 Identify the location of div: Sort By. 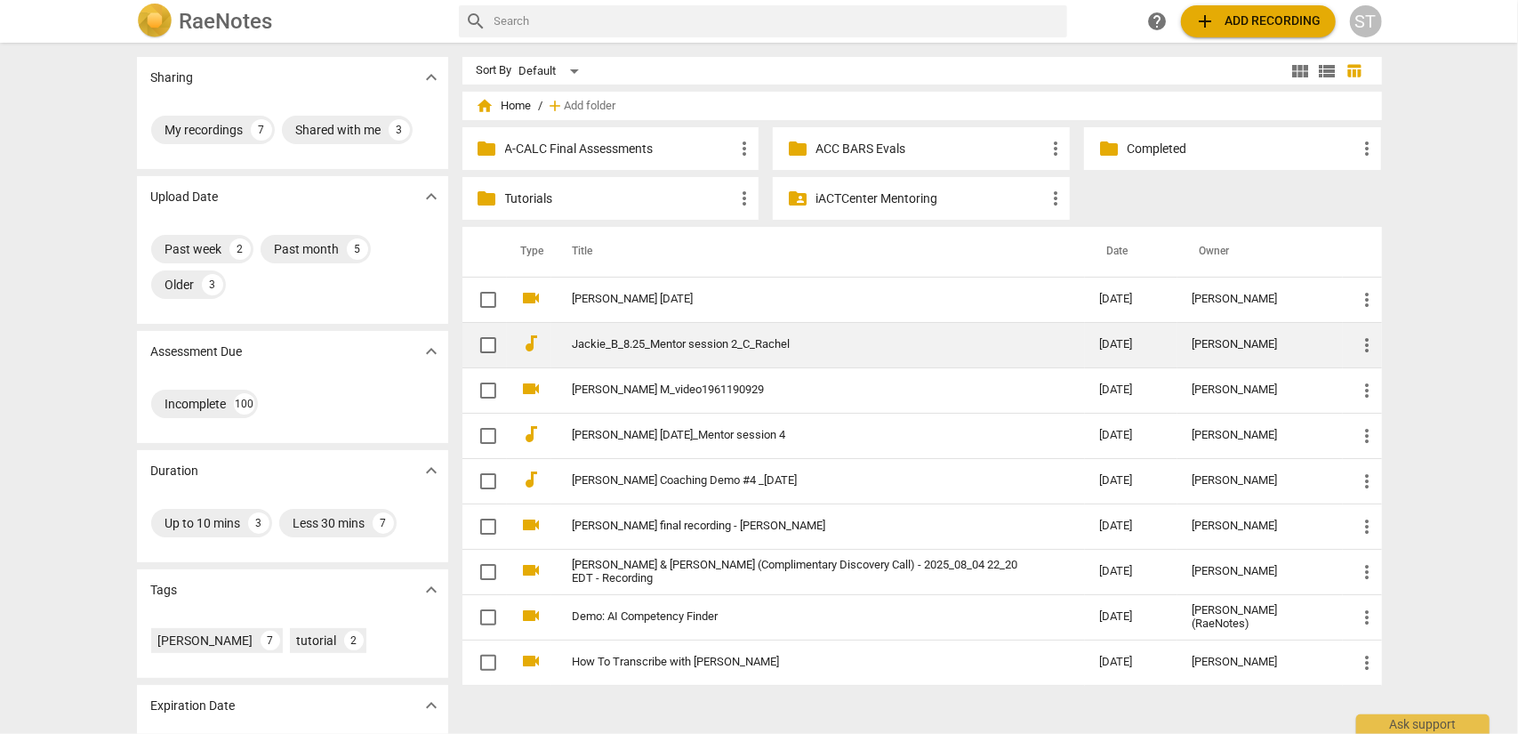
(495, 70).